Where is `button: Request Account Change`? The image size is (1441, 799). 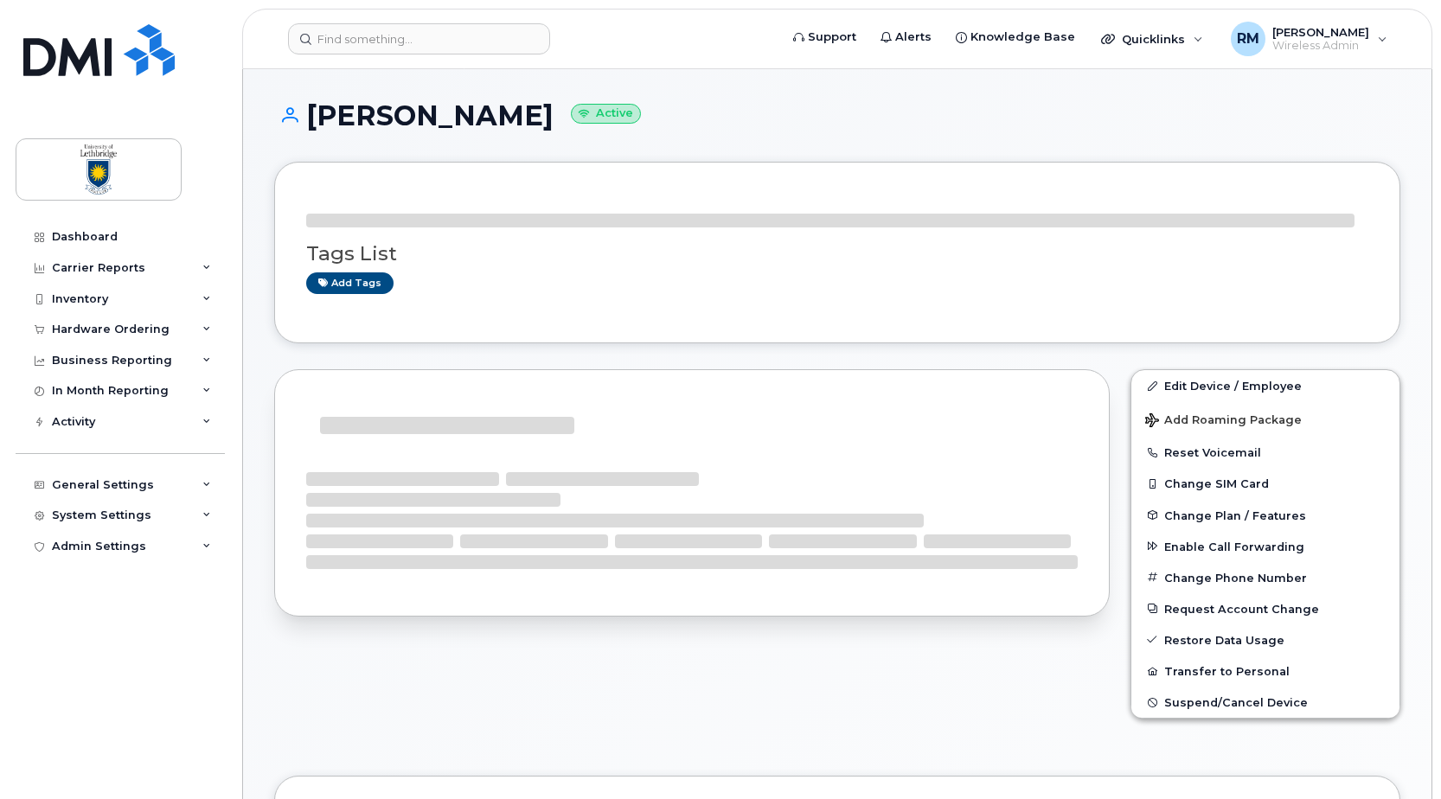
button: Request Account Change is located at coordinates (1265, 609).